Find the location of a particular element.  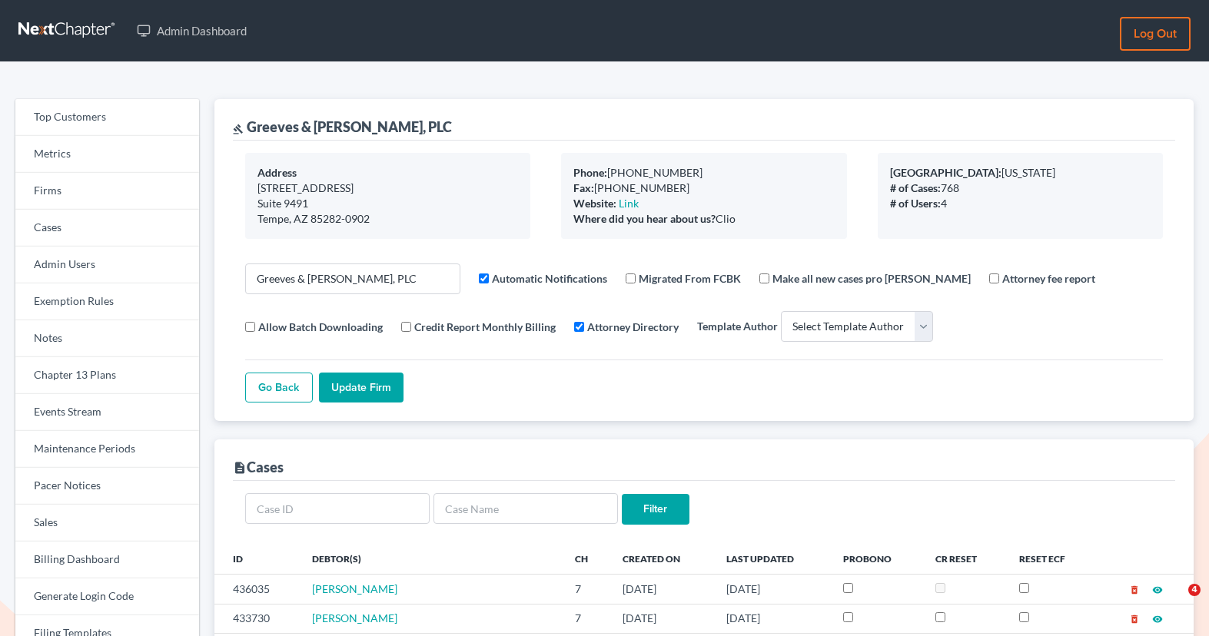

b: Website: is located at coordinates (595, 203).